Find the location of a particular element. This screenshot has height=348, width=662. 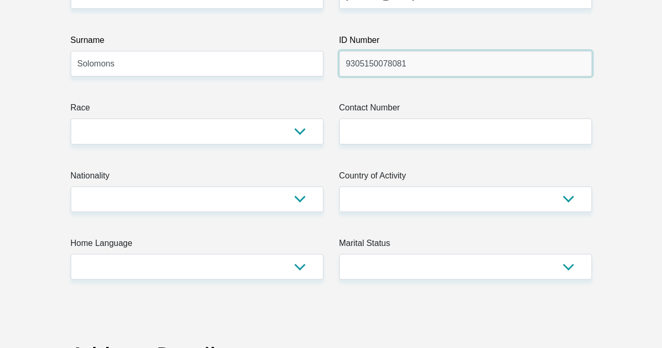

label: Race is located at coordinates (197, 110).